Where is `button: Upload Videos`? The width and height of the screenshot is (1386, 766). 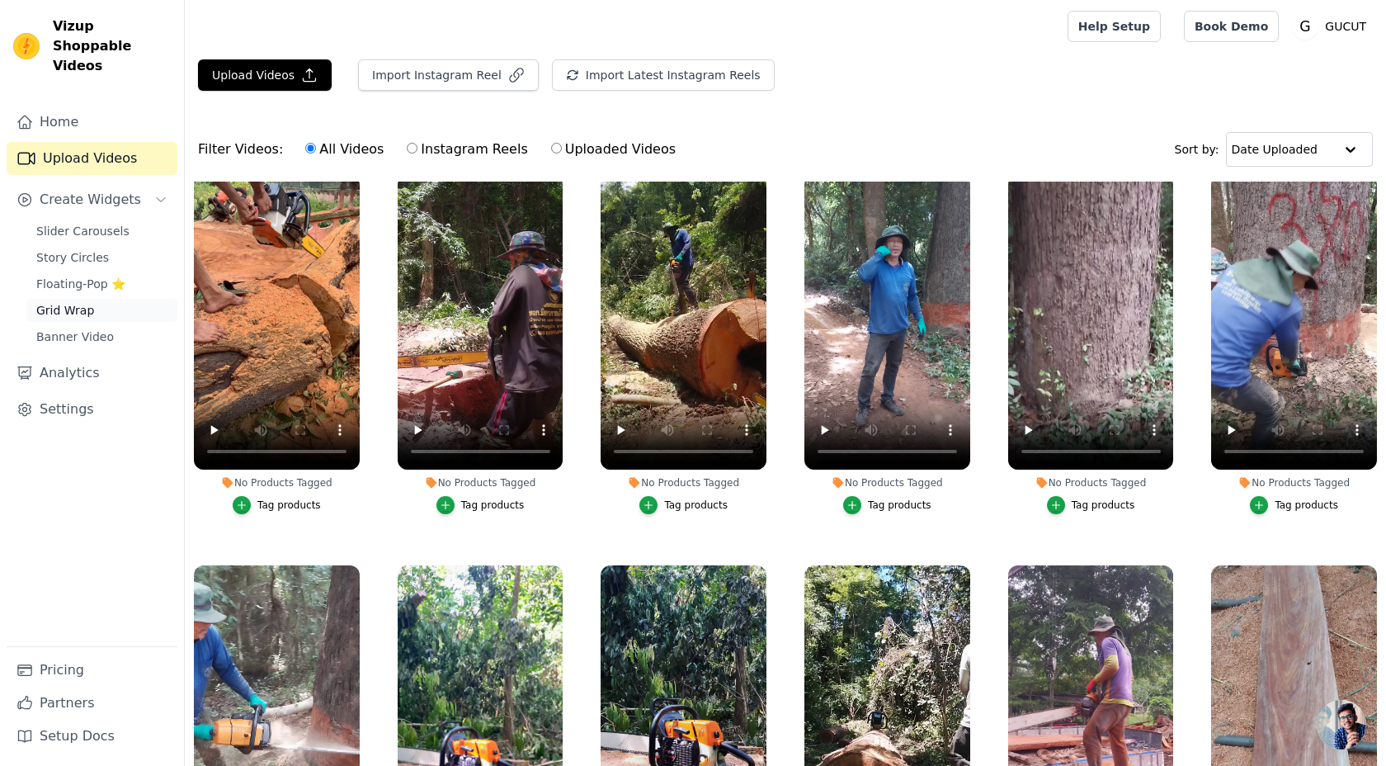
button: Upload Videos is located at coordinates (265, 75).